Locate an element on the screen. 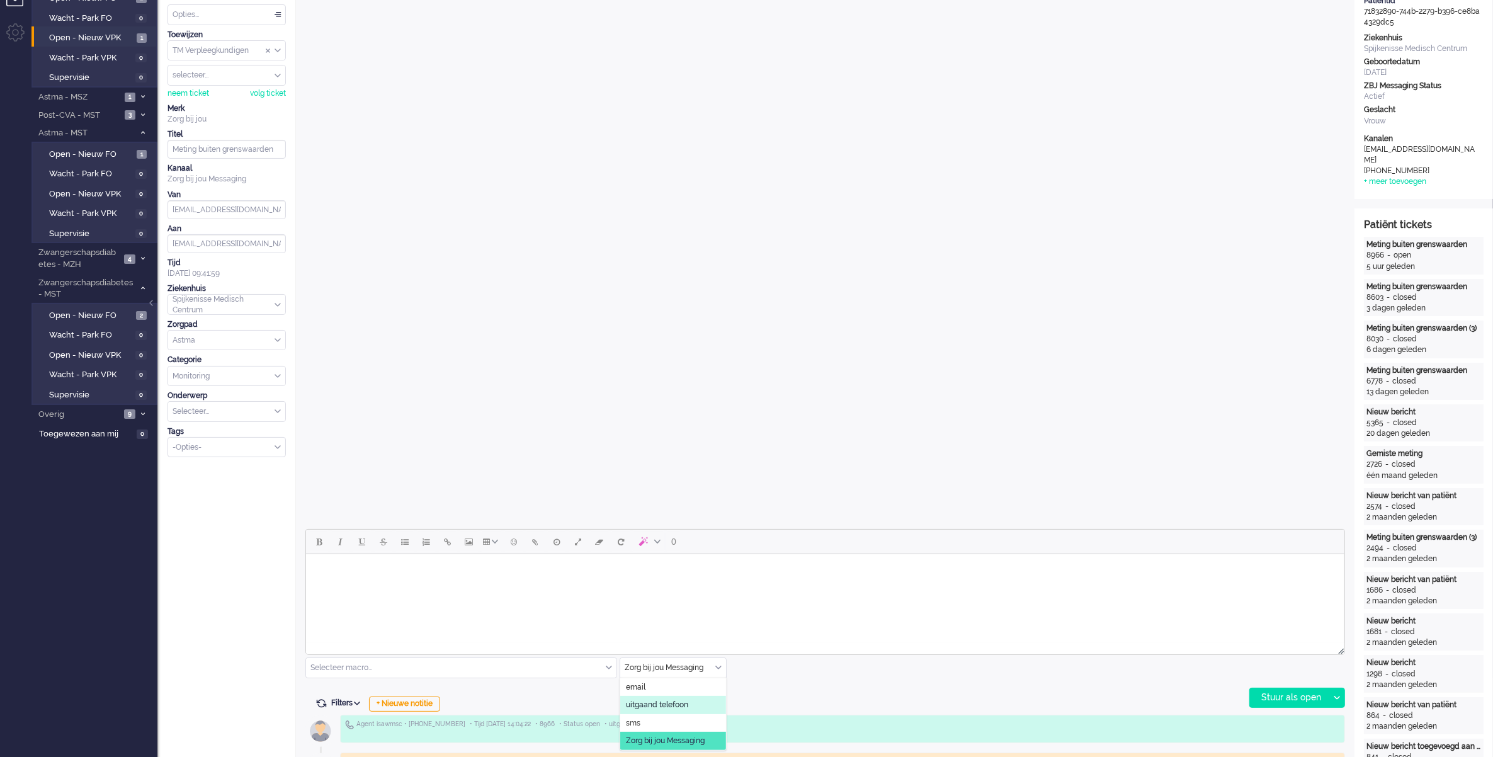 The height and width of the screenshot is (757, 1493). span: 2 is located at coordinates (141, 316).